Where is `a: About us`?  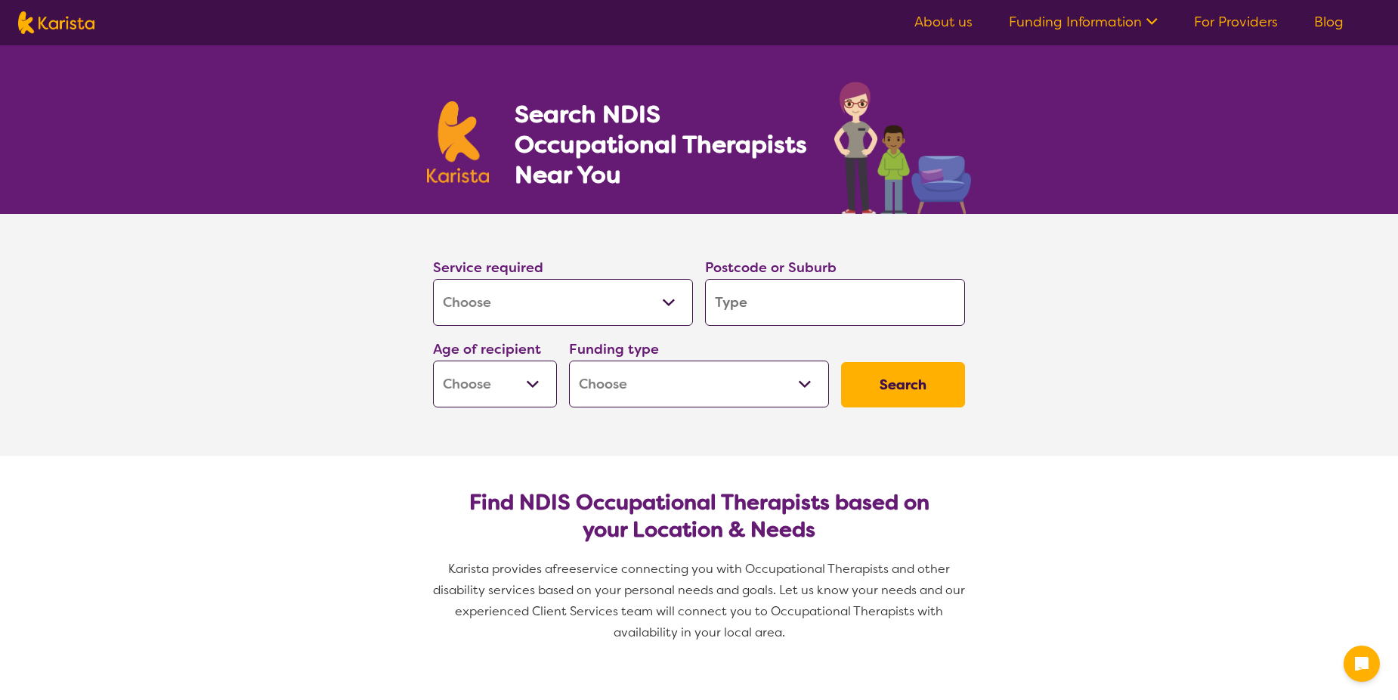
a: About us is located at coordinates (943, 22).